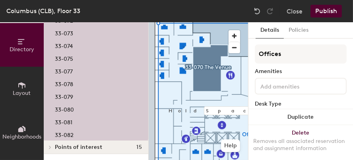  Describe the element at coordinates (64, 58) in the screenshot. I see `p: 33-075` at that location.